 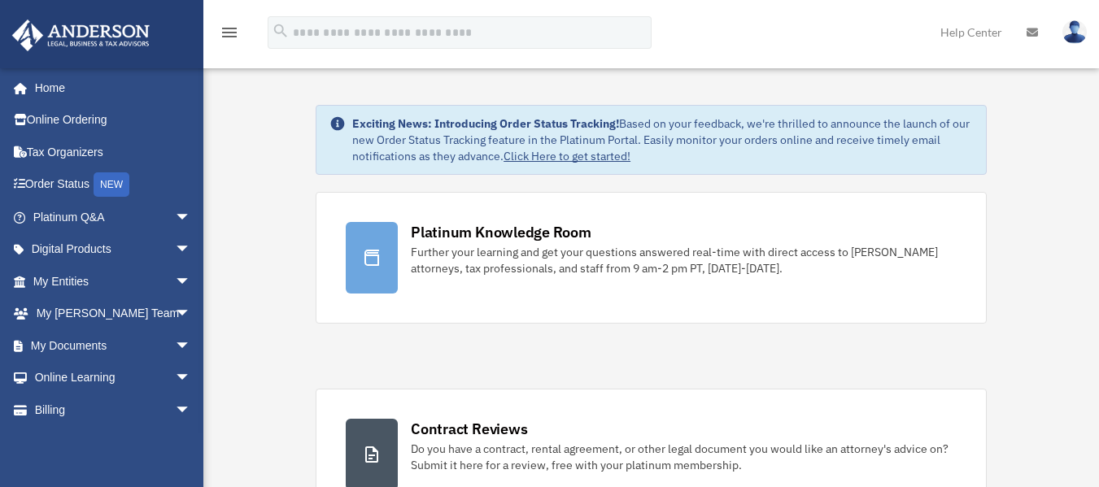 What do you see at coordinates (229, 35) in the screenshot?
I see `a: menu` at bounding box center [229, 35].